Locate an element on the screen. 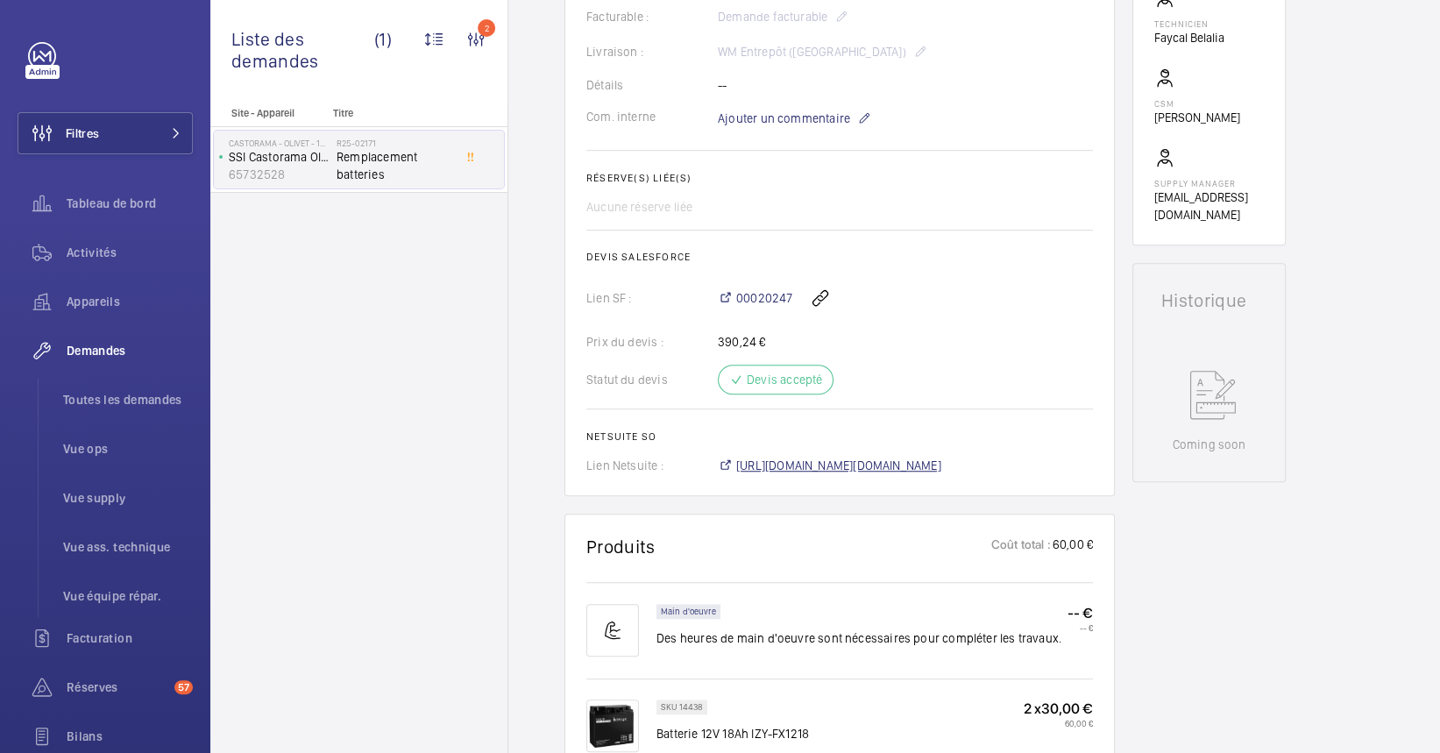  span: Vue ops is located at coordinates (128, 449).